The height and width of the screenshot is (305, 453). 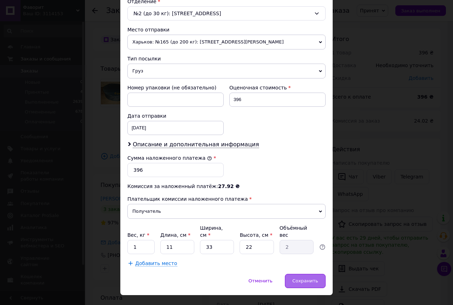 What do you see at coordinates (175, 116) in the screenshot?
I see `div: Дата отправки` at bounding box center [175, 116].